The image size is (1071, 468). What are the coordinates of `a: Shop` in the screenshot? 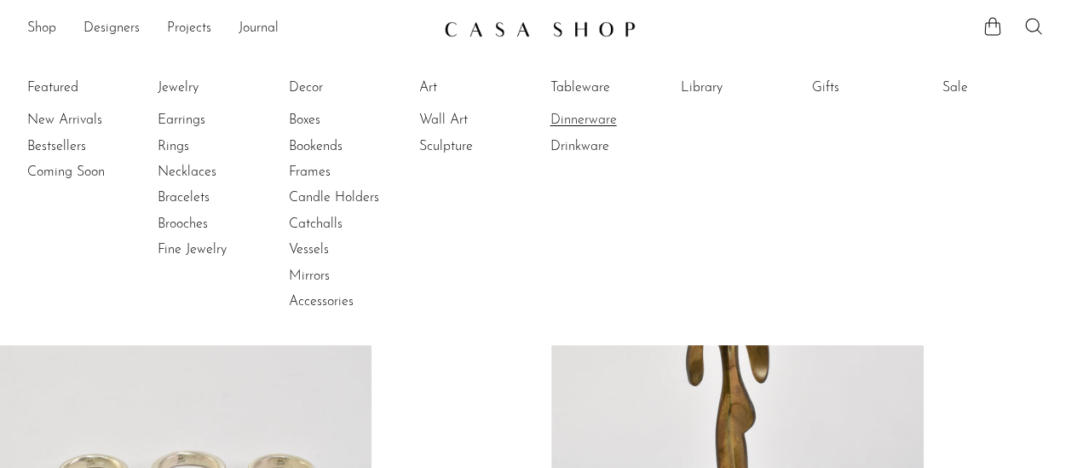 It's located at (42, 29).